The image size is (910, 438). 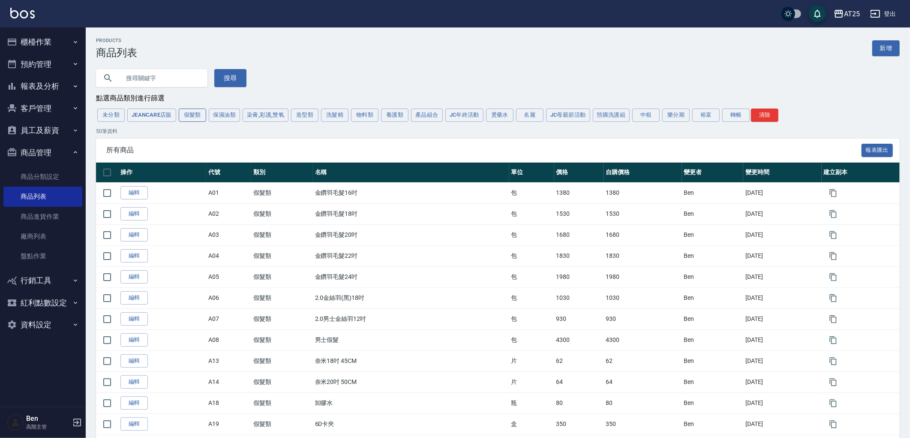 What do you see at coordinates (111, 115) in the screenshot?
I see `button: 未分類` at bounding box center [111, 115].